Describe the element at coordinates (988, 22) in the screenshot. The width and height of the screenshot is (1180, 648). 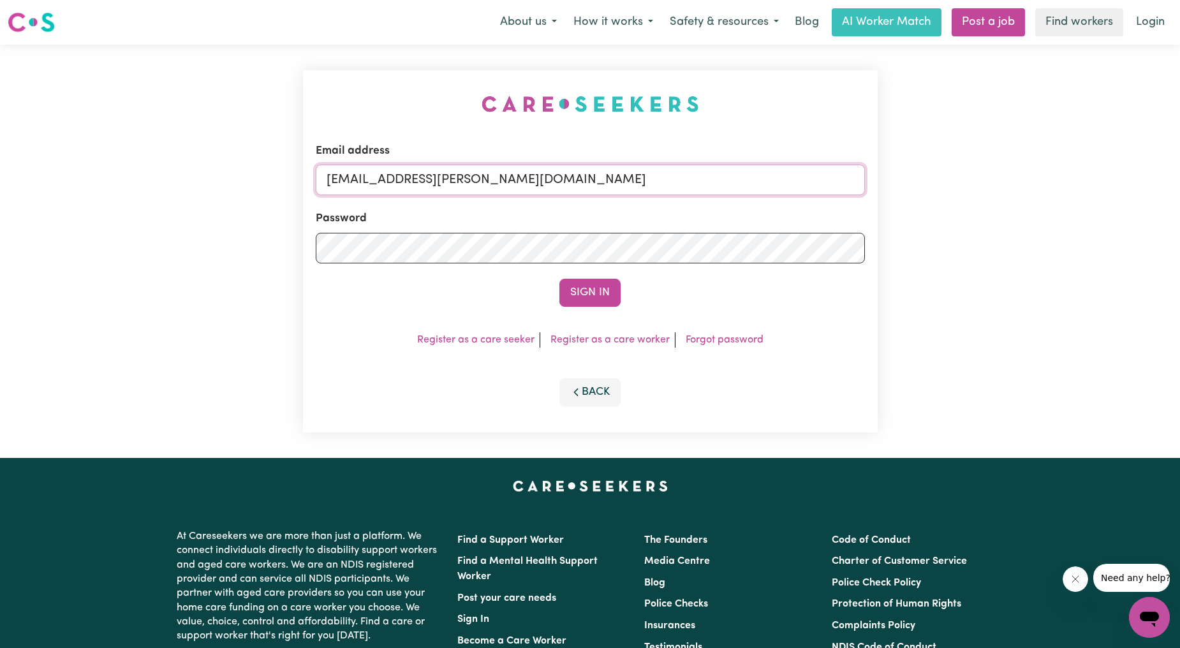
I see `a: Post a job` at that location.